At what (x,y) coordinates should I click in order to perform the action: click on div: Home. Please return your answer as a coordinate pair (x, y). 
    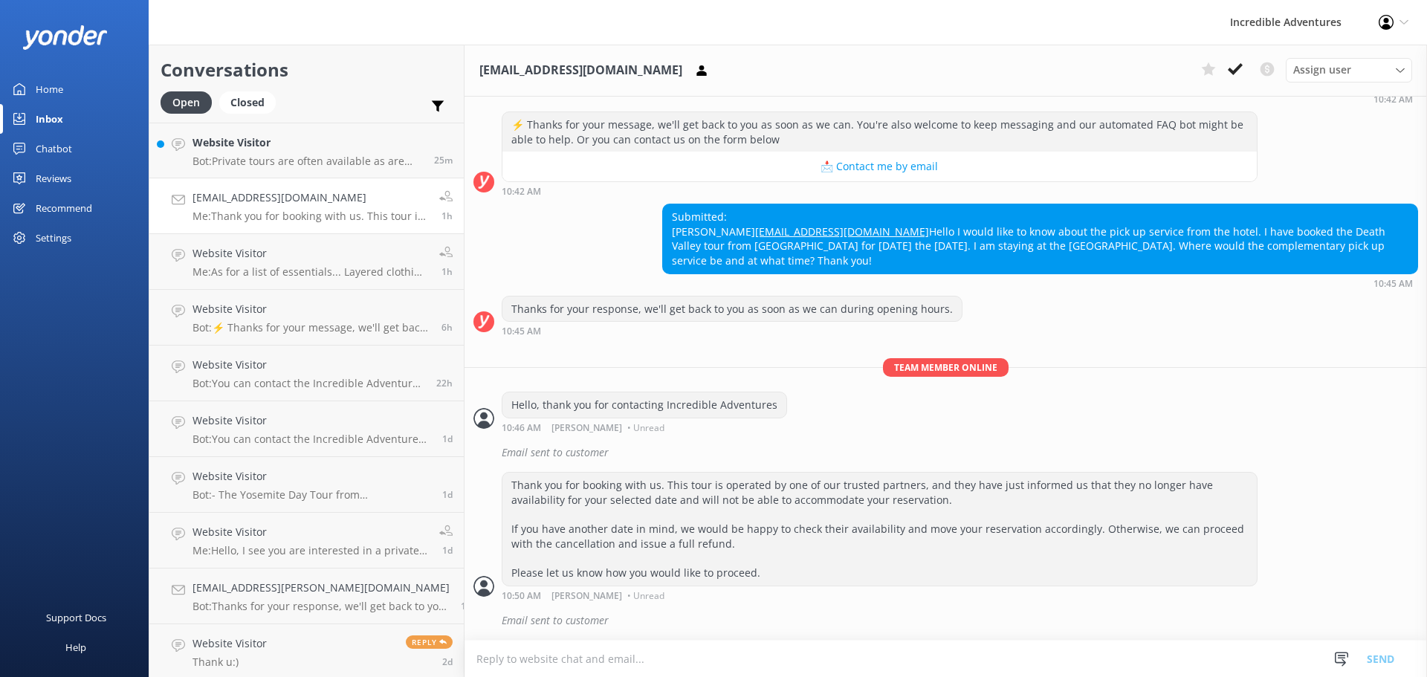
    Looking at the image, I should click on (49, 89).